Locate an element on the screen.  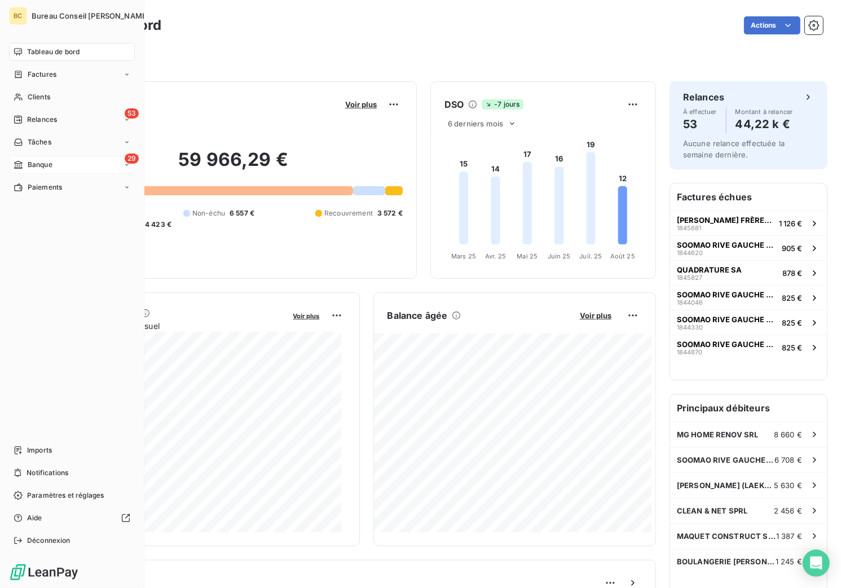
span: 1845827 is located at coordinates (689, 278).